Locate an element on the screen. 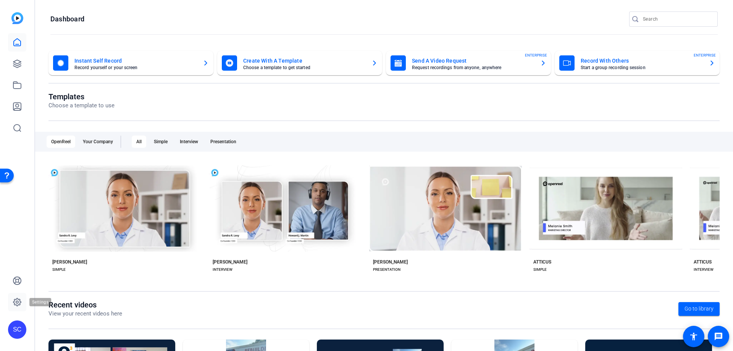 The height and width of the screenshot is (351, 733). mat-card-title: Create With A Template is located at coordinates (304, 61).